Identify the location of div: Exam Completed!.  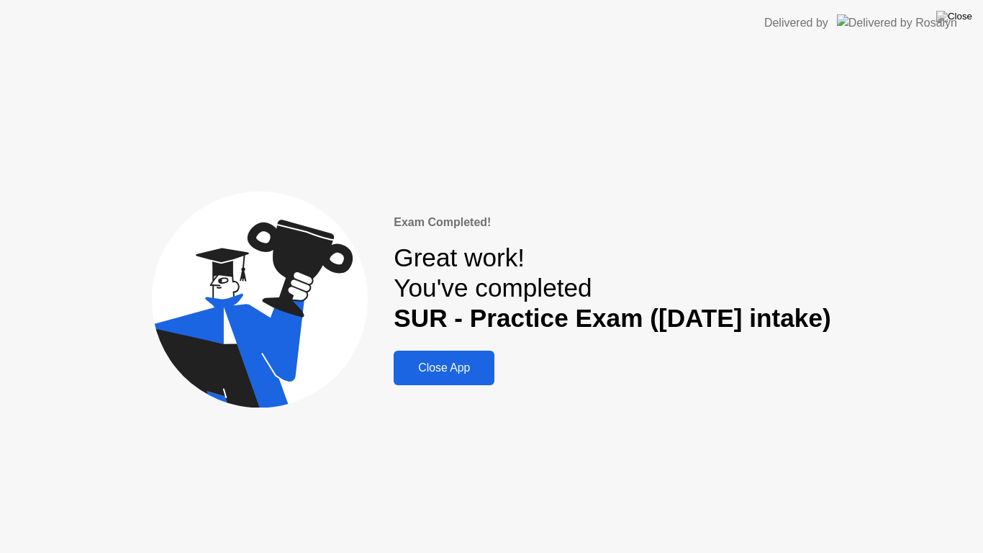
(612, 222).